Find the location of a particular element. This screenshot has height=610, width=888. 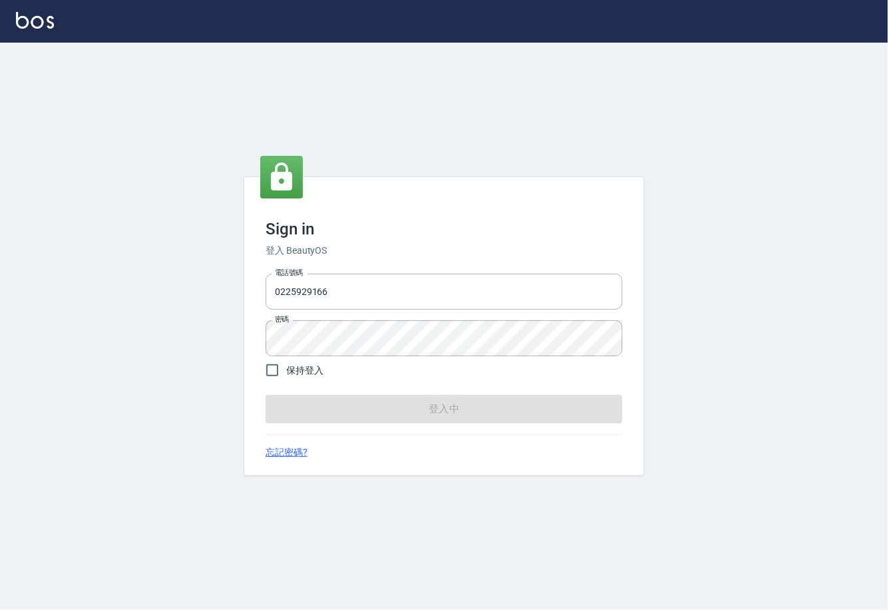

h3: Sign in is located at coordinates (444, 229).